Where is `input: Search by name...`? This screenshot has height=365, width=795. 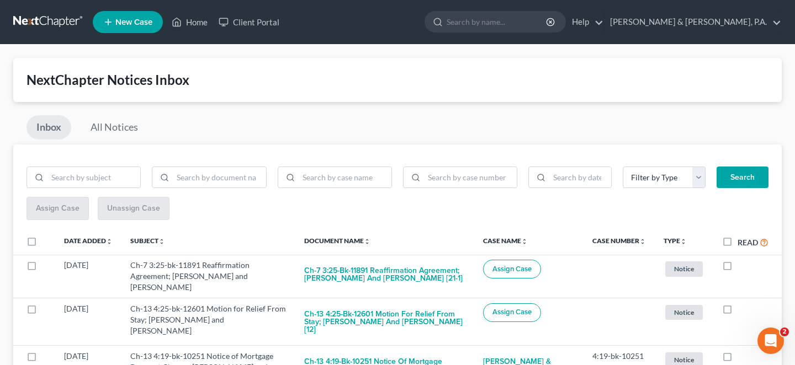
input: Search by name... is located at coordinates (497, 22).